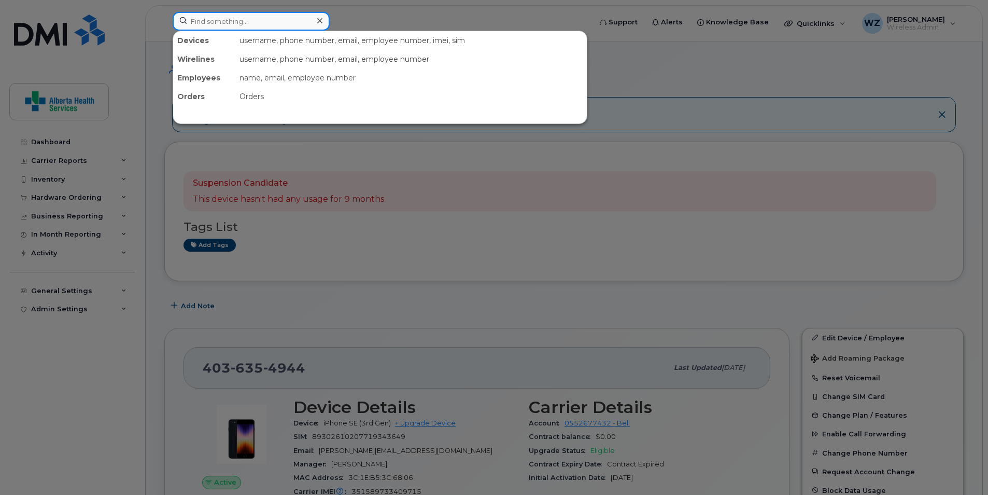  What do you see at coordinates (411, 78) in the screenshot?
I see `div: name, email, employee number` at bounding box center [411, 78].